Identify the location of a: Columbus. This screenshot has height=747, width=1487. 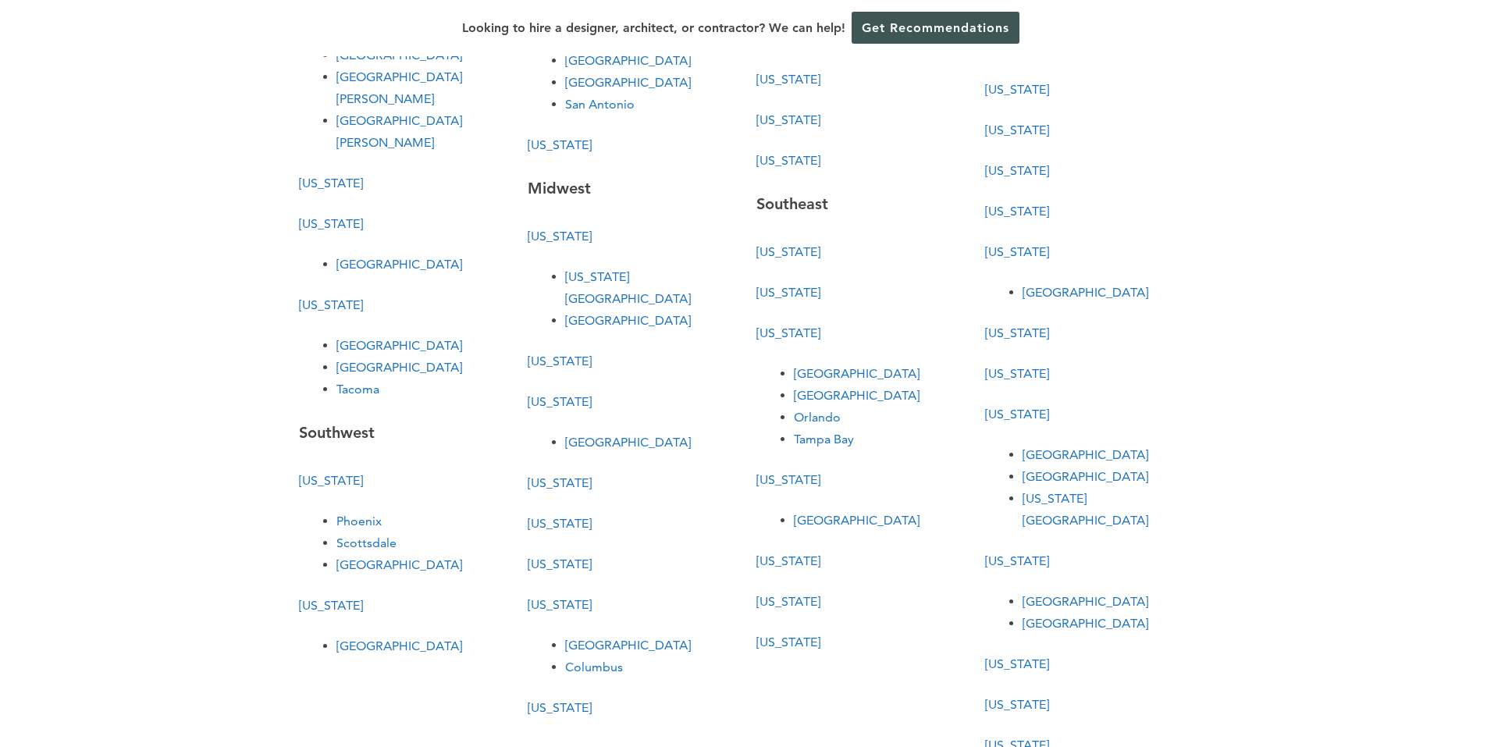
(594, 667).